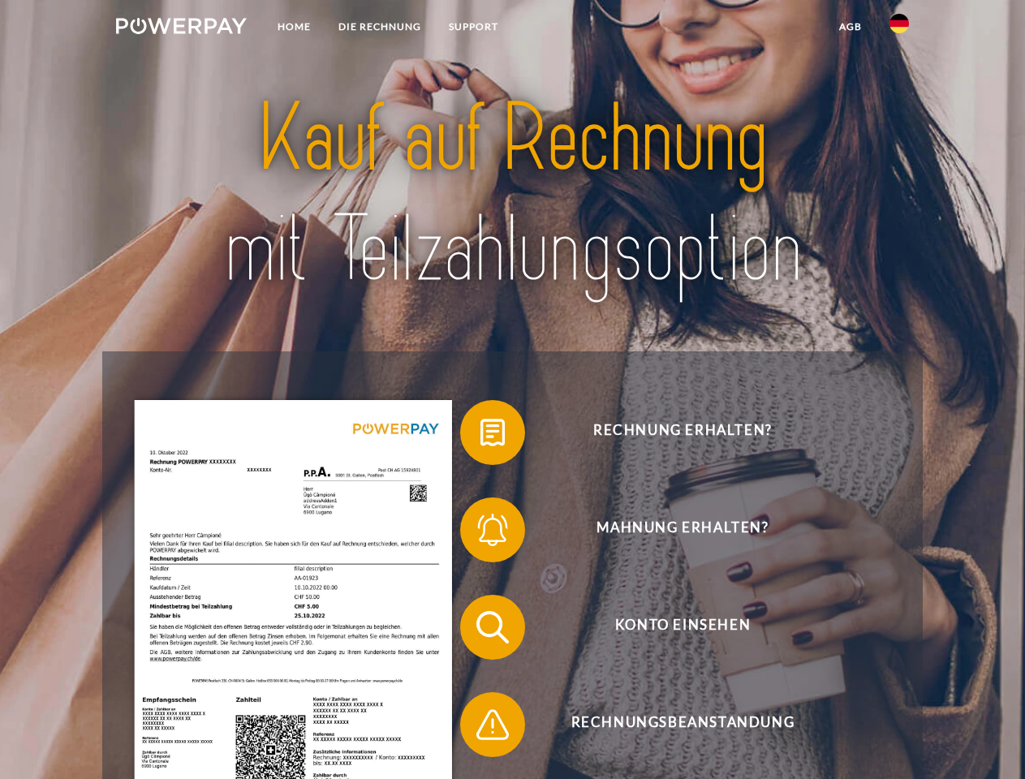  I want to click on img: de, so click(899, 24).